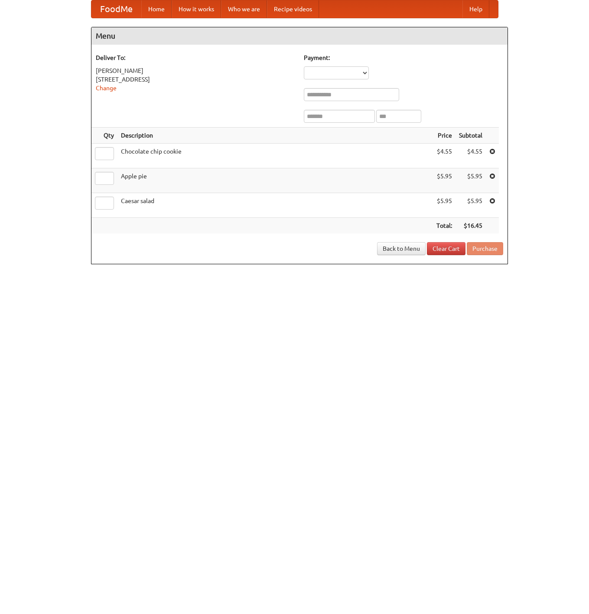 The height and width of the screenshot is (614, 589). I want to click on th: Qty, so click(105, 135).